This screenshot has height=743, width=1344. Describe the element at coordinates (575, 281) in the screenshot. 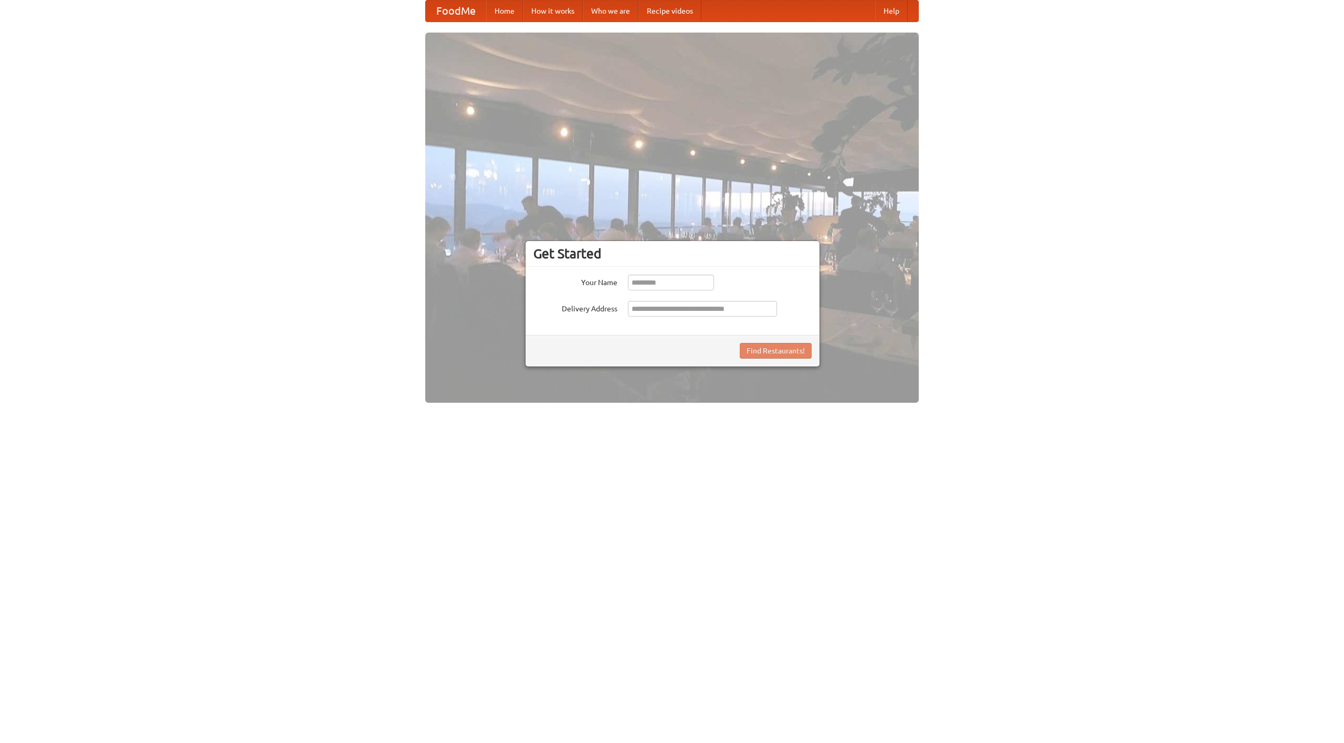

I see `label: Your Name` at that location.